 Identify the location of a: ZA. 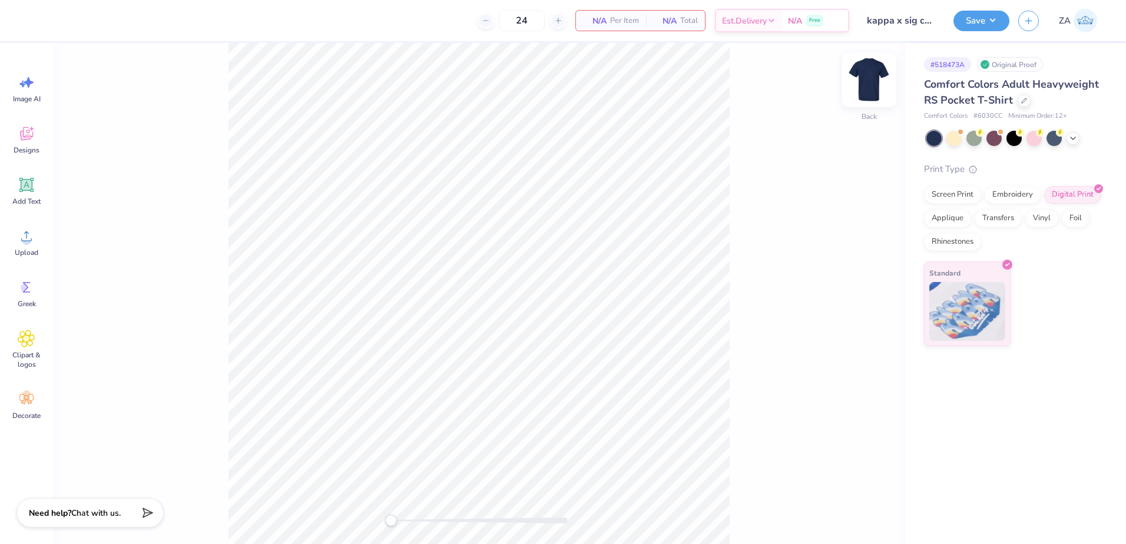
(1078, 21).